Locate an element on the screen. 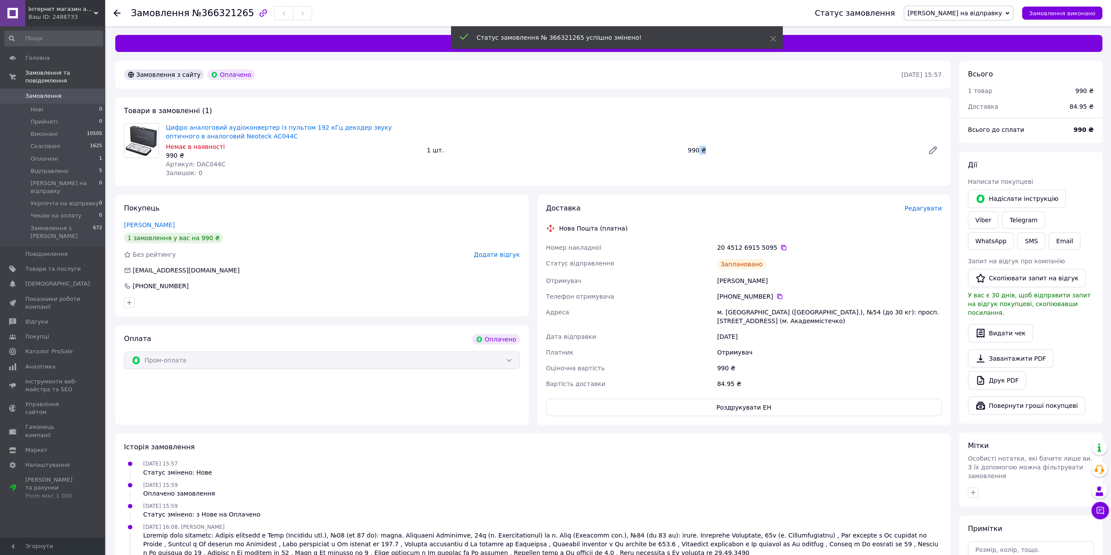 Image resolution: width=1111 pixels, height=555 pixels. button: Надіслати інструкцію is located at coordinates (1017, 199).